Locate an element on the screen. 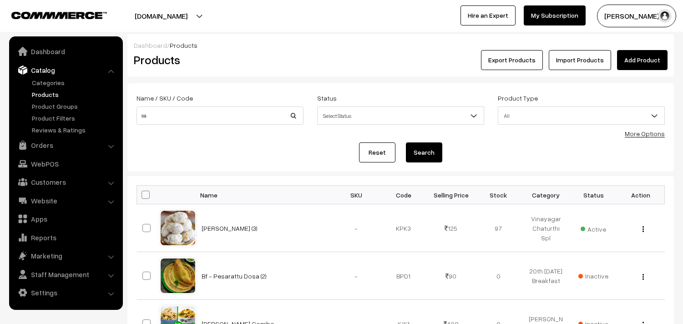 The height and width of the screenshot is (324, 683). th: Name is located at coordinates (264, 195).